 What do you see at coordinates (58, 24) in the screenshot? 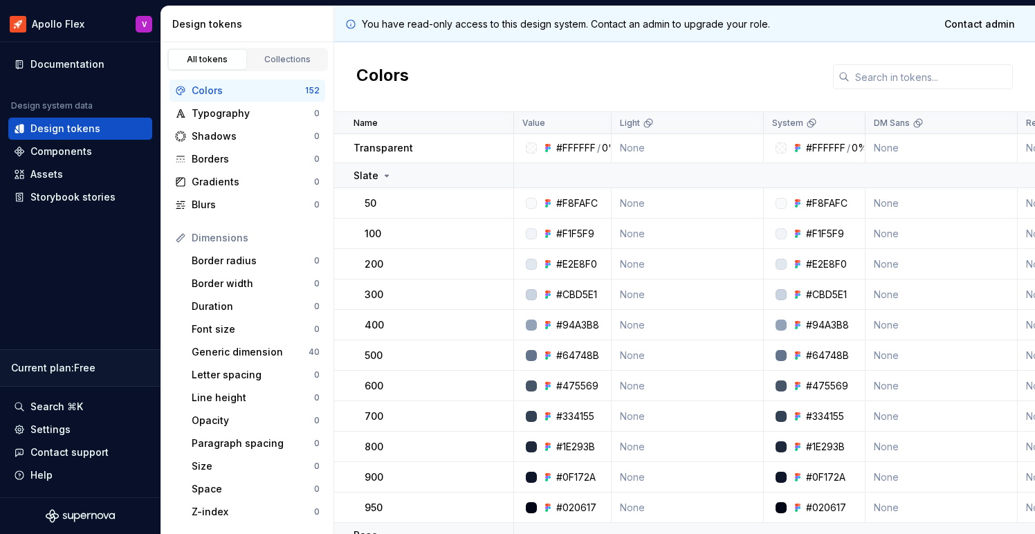
I see `div: Apollo Flex` at bounding box center [58, 24].